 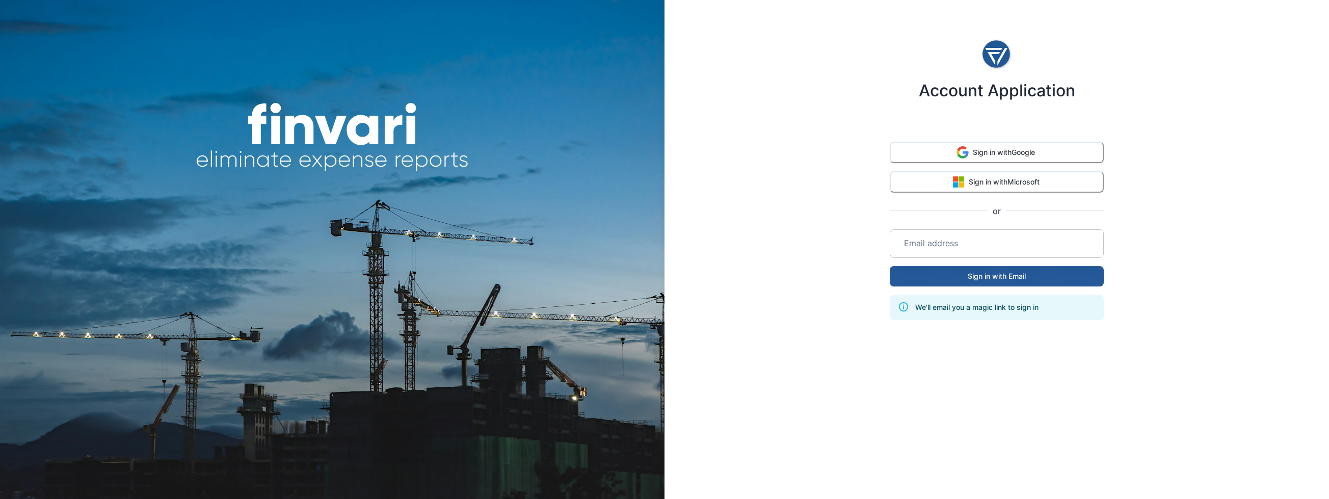 I want to click on div: We'll email you a magic link to sign in, so click(x=977, y=307).